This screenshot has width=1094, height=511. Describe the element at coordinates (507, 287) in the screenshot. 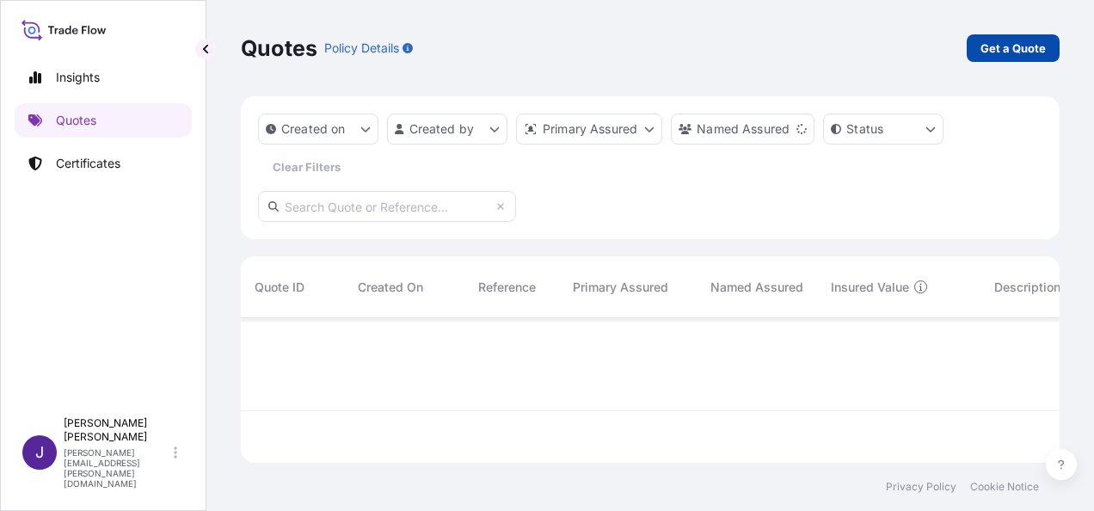

I see `span: Reference` at that location.